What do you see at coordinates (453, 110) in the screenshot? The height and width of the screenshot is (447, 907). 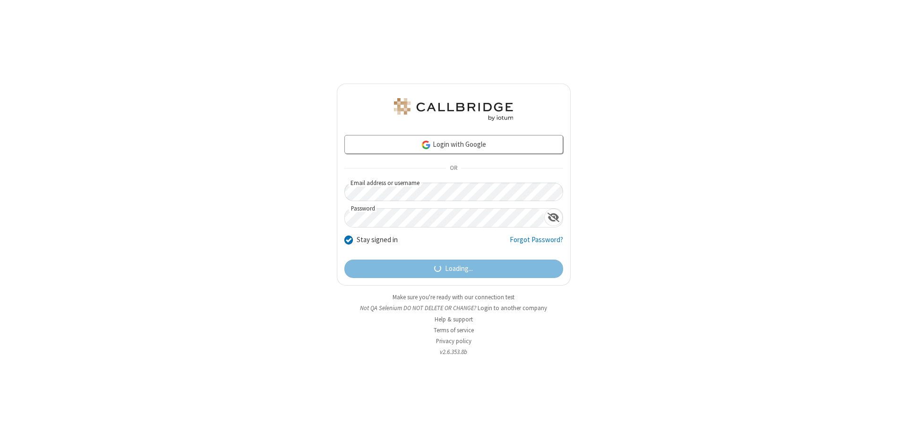 I see `img: QA Selenium DO NOT DELETE OR CHANGE` at bounding box center [453, 110].